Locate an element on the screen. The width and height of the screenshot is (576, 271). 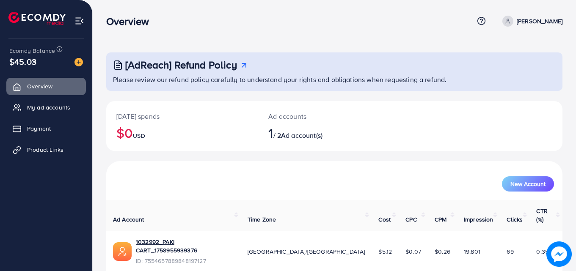
span: $5.12 is located at coordinates (385, 252).